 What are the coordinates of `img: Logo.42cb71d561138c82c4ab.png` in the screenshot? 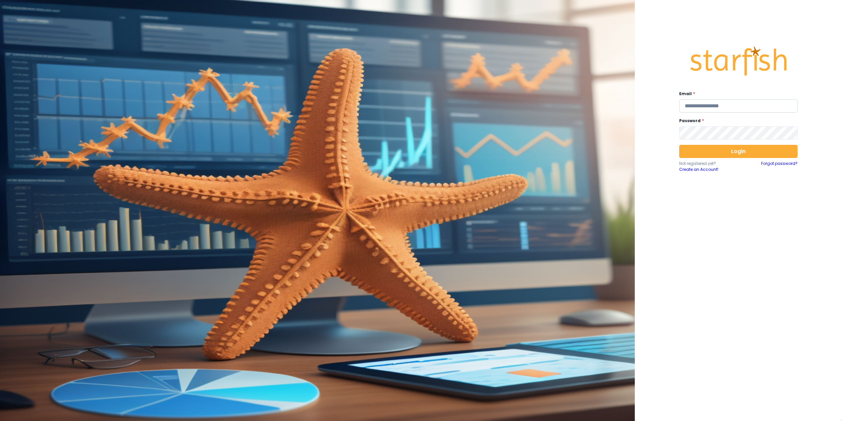 It's located at (739, 61).